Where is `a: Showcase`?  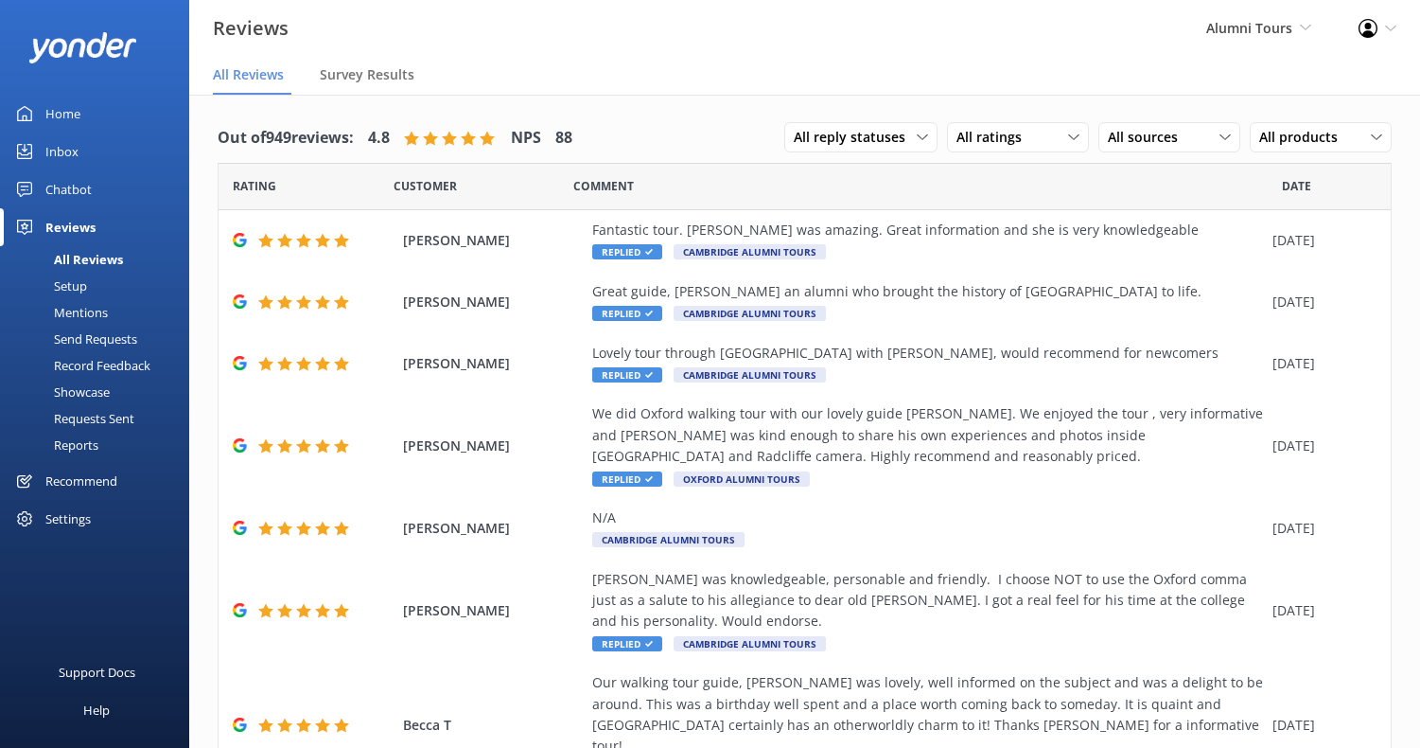 a: Showcase is located at coordinates (100, 392).